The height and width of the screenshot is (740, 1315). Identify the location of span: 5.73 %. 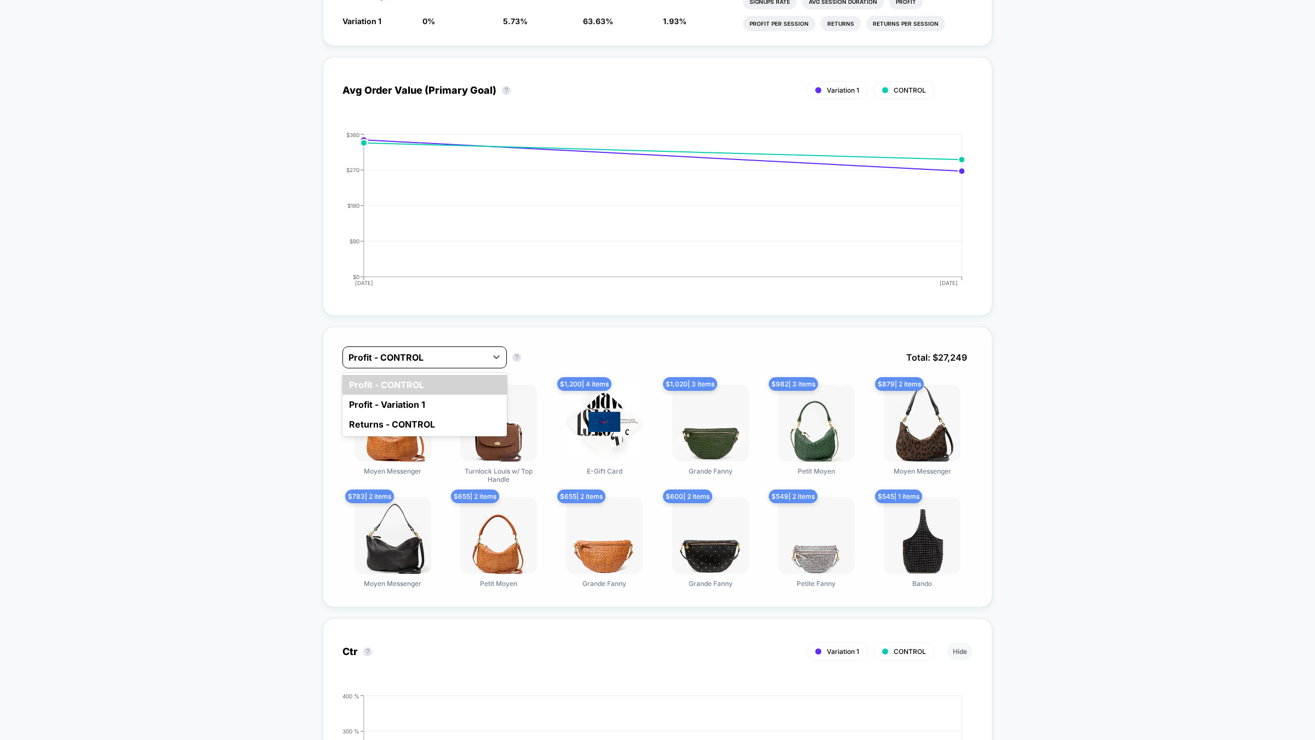
(515, 21).